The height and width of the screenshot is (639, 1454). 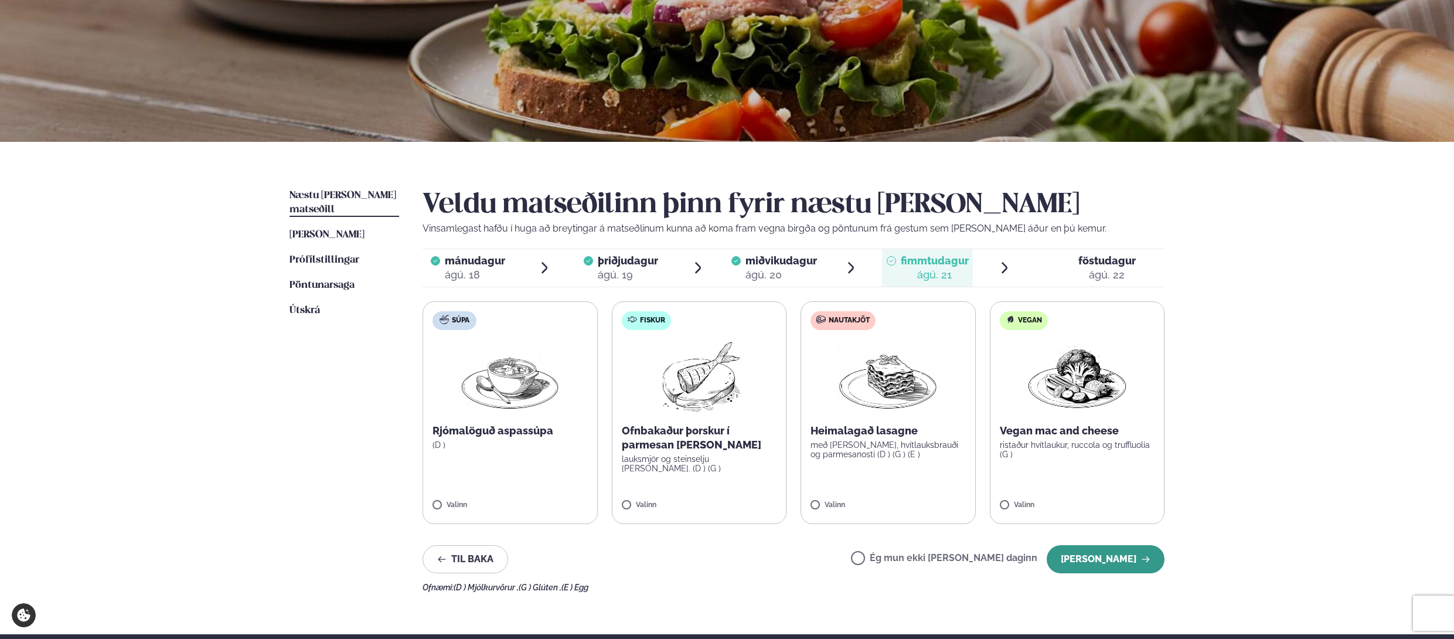 What do you see at coordinates (781, 275) in the screenshot?
I see `div: ágú. 20` at bounding box center [781, 275].